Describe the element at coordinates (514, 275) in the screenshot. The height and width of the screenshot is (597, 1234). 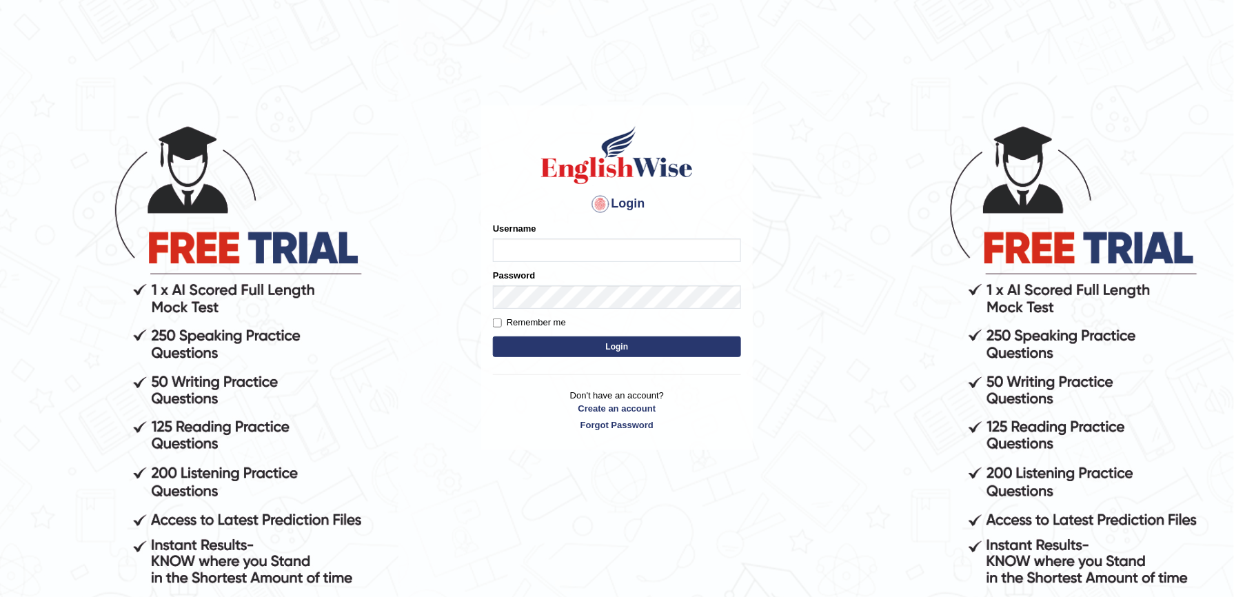
I see `label: Password` at that location.